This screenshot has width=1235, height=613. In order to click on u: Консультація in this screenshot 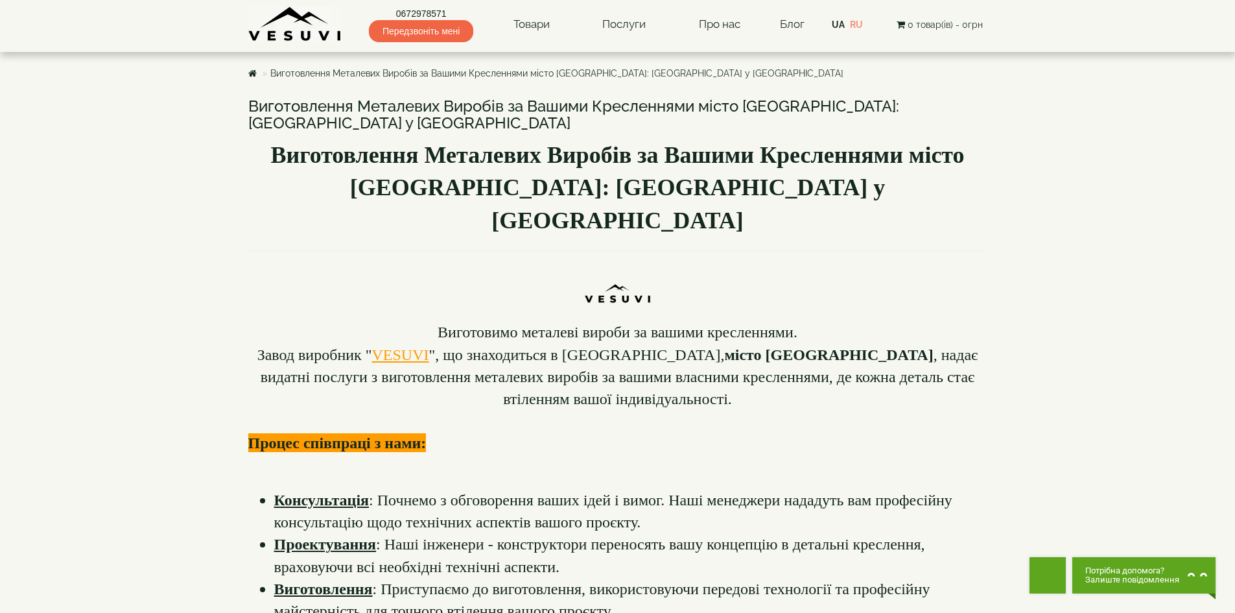, I will do `click(322, 500)`.